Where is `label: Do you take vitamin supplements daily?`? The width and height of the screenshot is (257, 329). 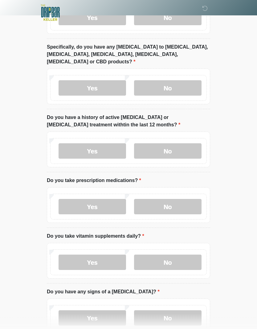 label: Do you take vitamin supplements daily? is located at coordinates (95, 237).